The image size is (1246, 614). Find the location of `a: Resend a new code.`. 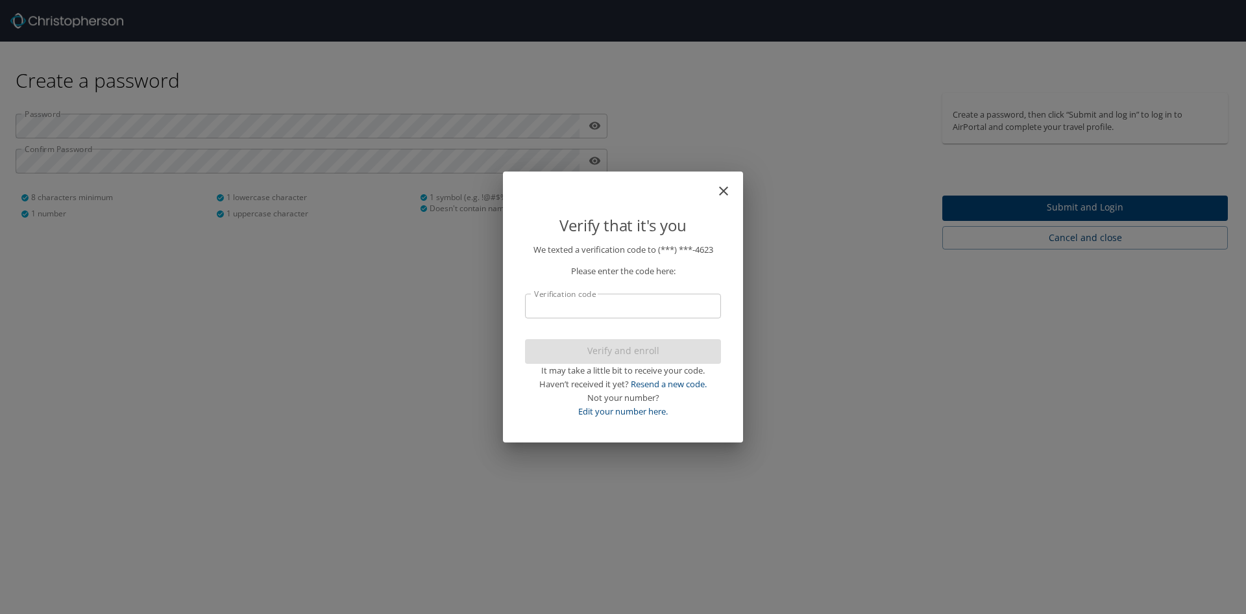

a: Resend a new code. is located at coordinates (669, 384).